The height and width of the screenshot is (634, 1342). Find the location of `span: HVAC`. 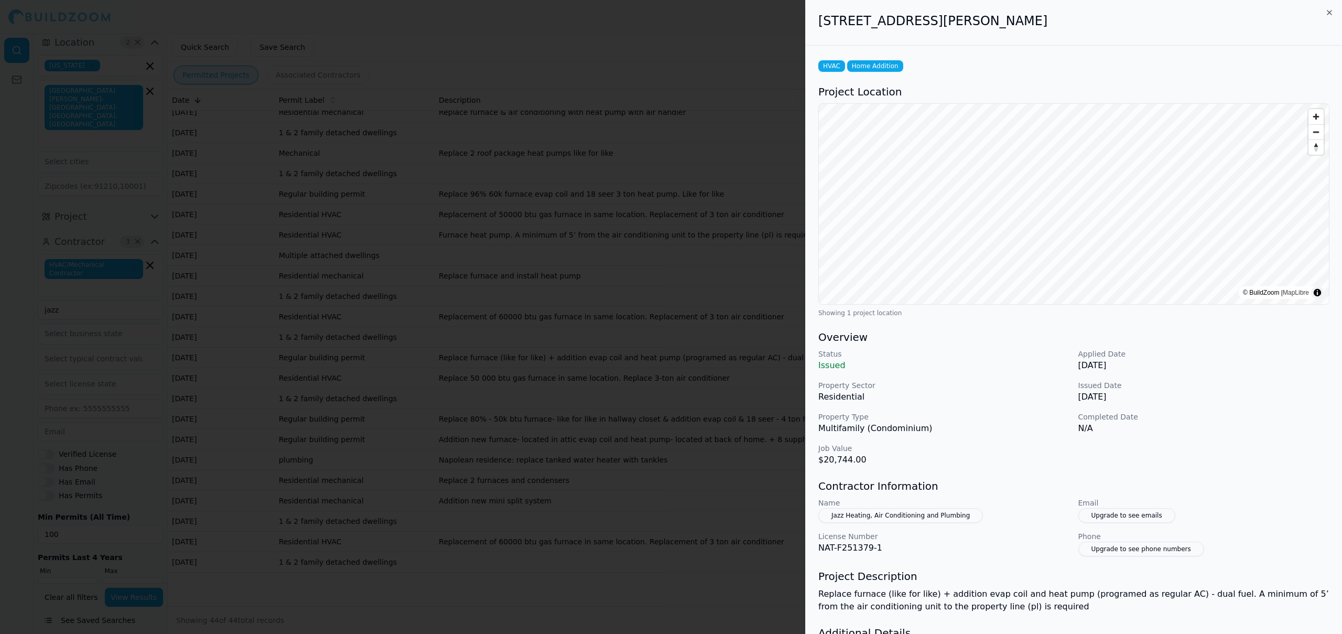

span: HVAC is located at coordinates (831, 66).